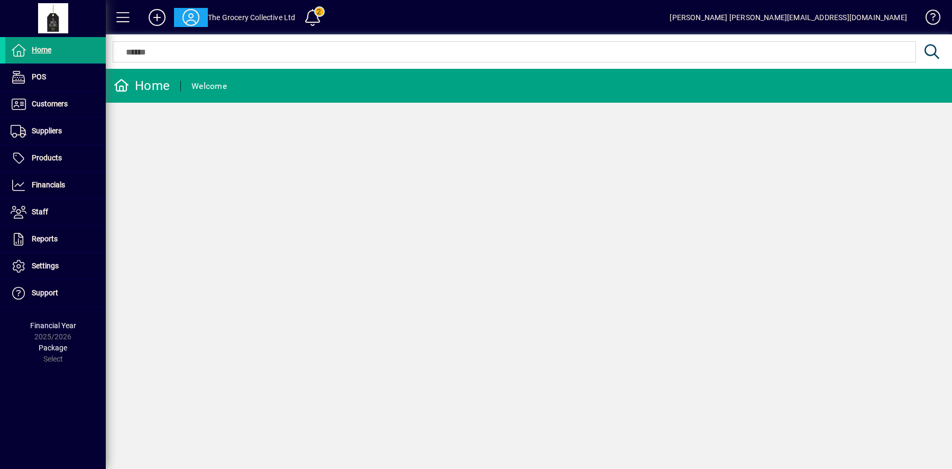 This screenshot has width=952, height=469. What do you see at coordinates (191, 17) in the screenshot?
I see `button: Profile` at bounding box center [191, 17].